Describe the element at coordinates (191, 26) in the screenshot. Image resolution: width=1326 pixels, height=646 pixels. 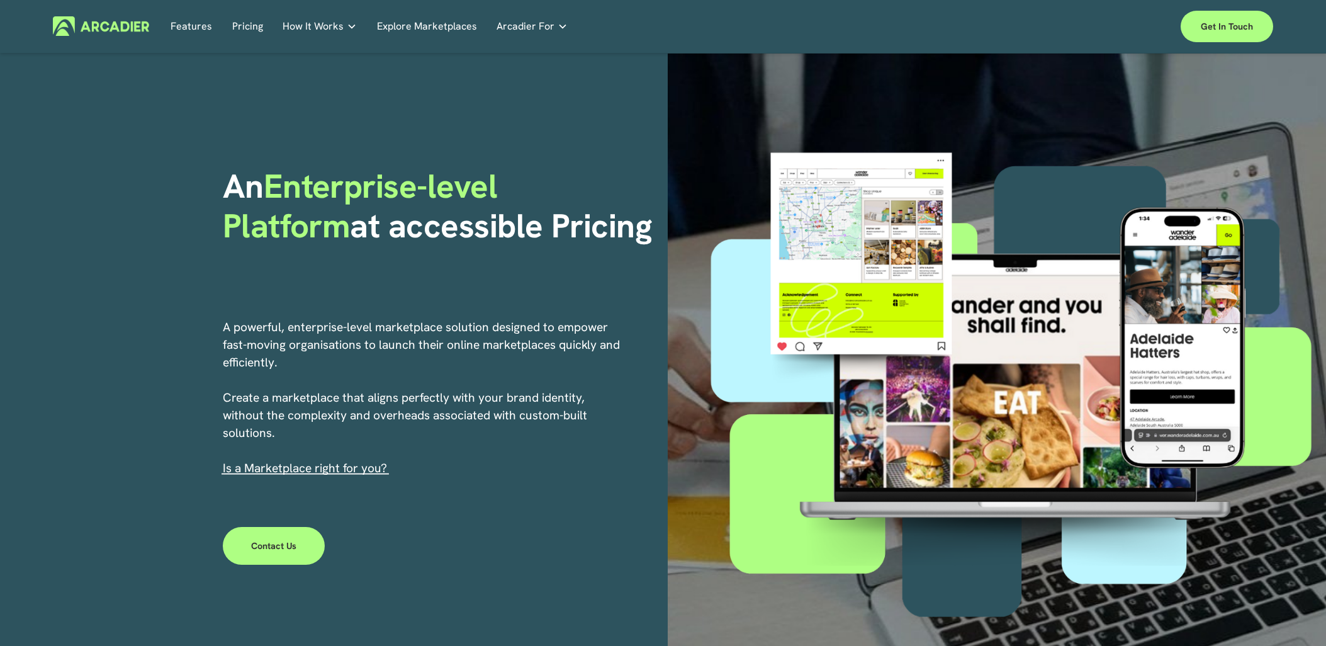
I see `a: Features` at that location.